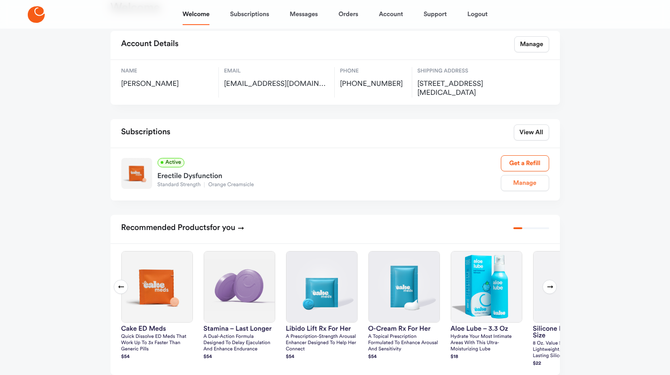 The width and height of the screenshot is (670, 375). I want to click on span: Phone, so click(373, 71).